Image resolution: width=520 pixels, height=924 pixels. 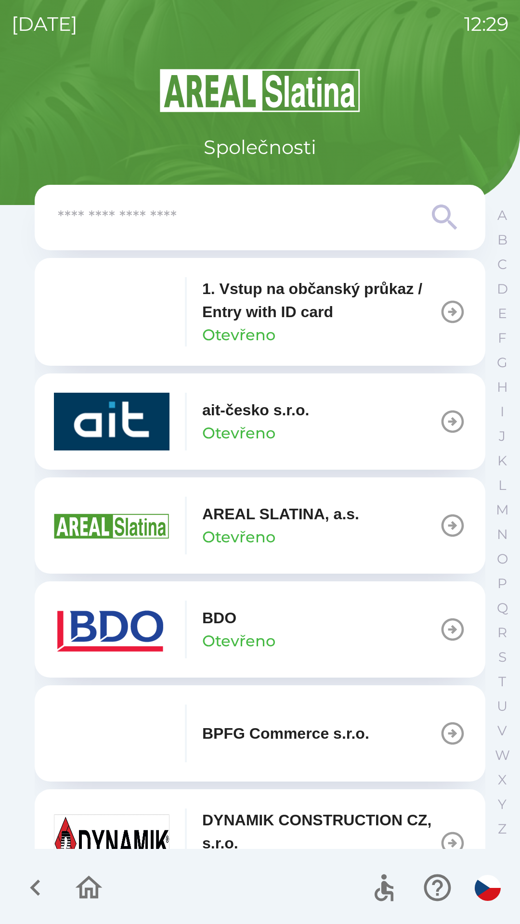 I want to click on p: K, so click(x=502, y=461).